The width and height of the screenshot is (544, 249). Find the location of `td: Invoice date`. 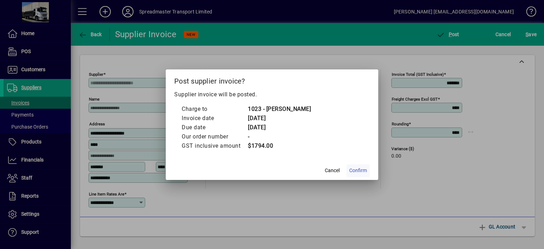

td: Invoice date is located at coordinates (214, 118).